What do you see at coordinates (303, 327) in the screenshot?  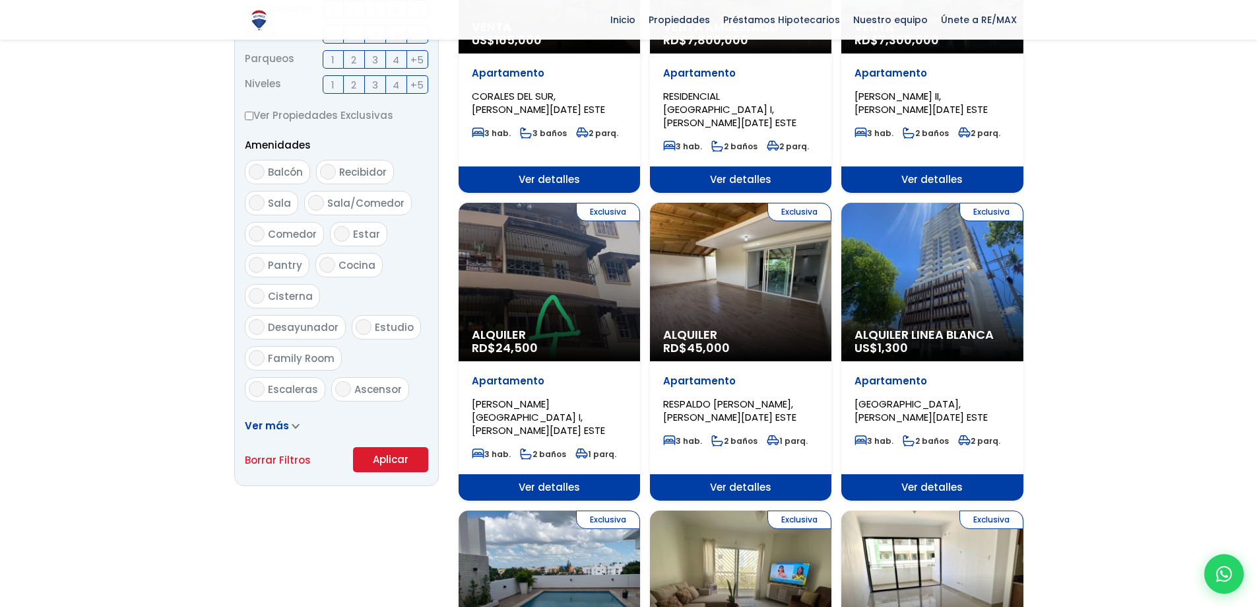 I see `span: Desayunador` at bounding box center [303, 327].